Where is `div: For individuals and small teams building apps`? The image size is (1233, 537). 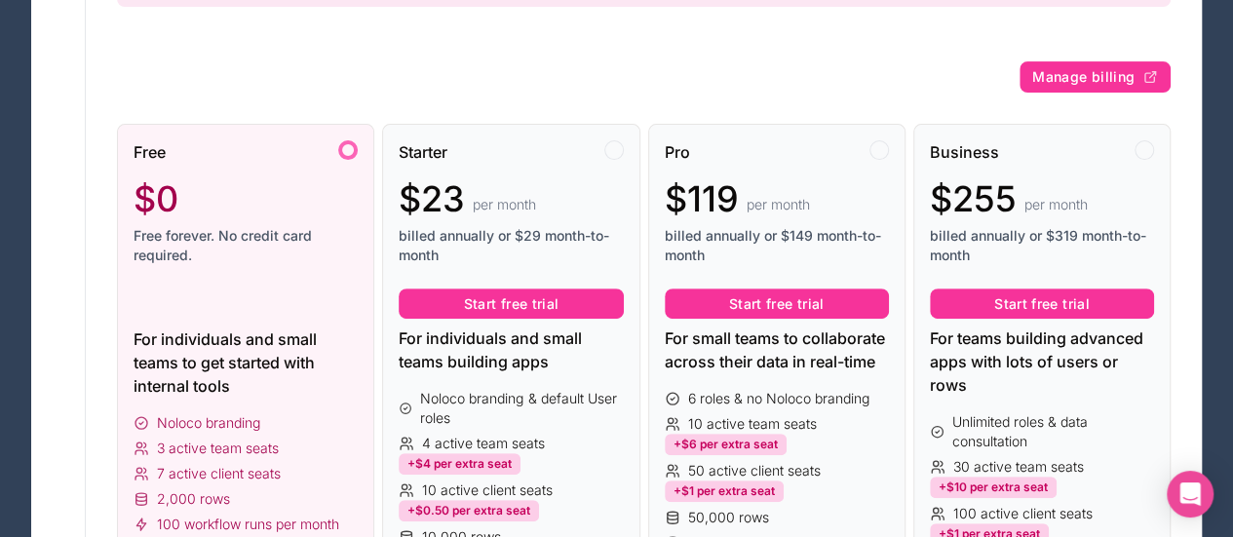
div: For individuals and small teams building apps is located at coordinates (511, 350).